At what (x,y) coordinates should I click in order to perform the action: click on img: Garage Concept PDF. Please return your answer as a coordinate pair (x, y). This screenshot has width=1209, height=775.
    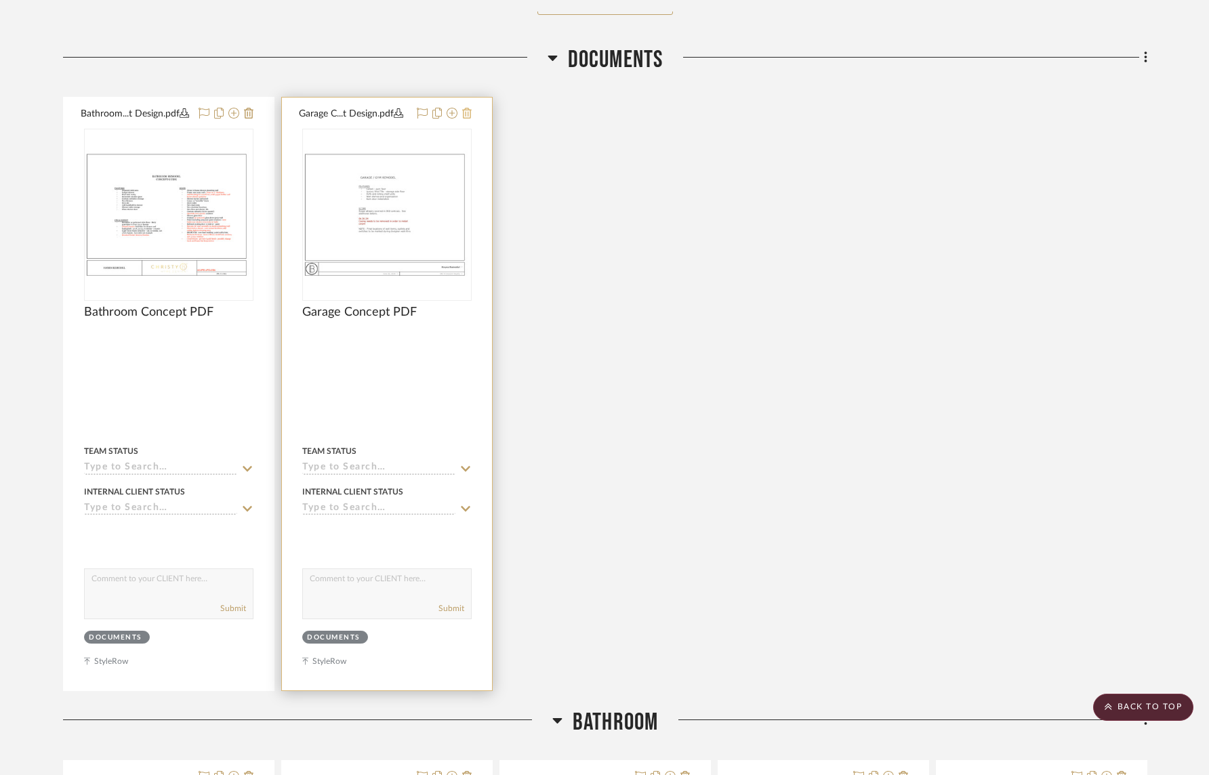
    Looking at the image, I should click on (387, 215).